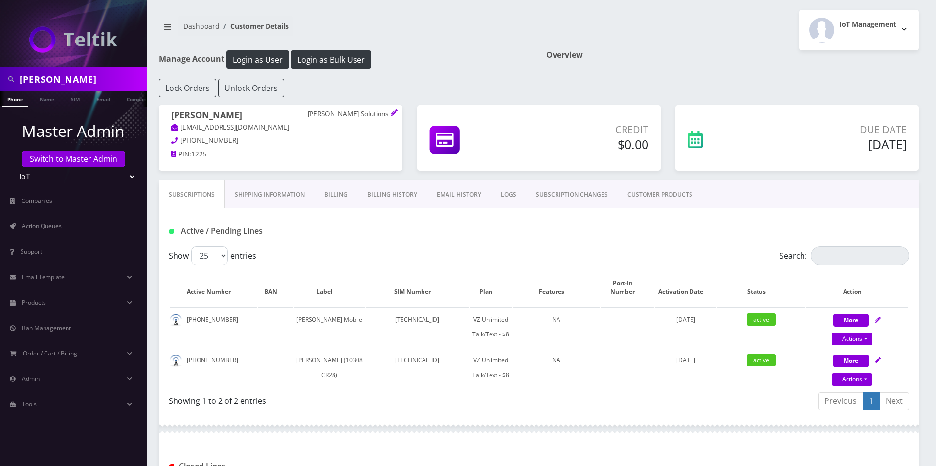 The image size is (936, 466). I want to click on span: Order / Cart / Billing, so click(50, 353).